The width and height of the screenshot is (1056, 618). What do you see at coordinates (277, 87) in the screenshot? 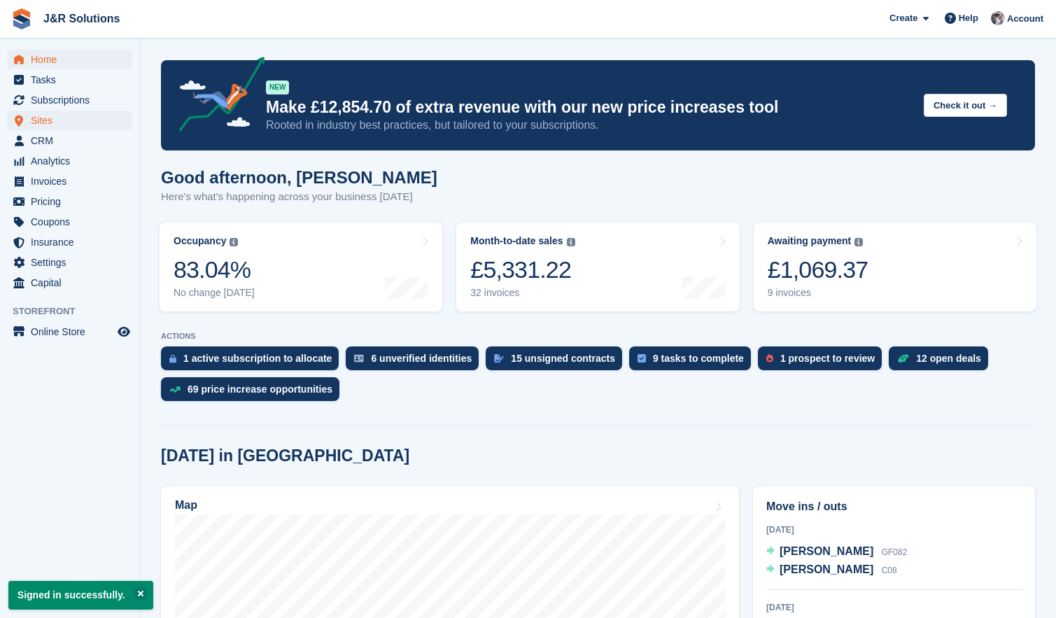
I see `div: NEW` at bounding box center [277, 87].